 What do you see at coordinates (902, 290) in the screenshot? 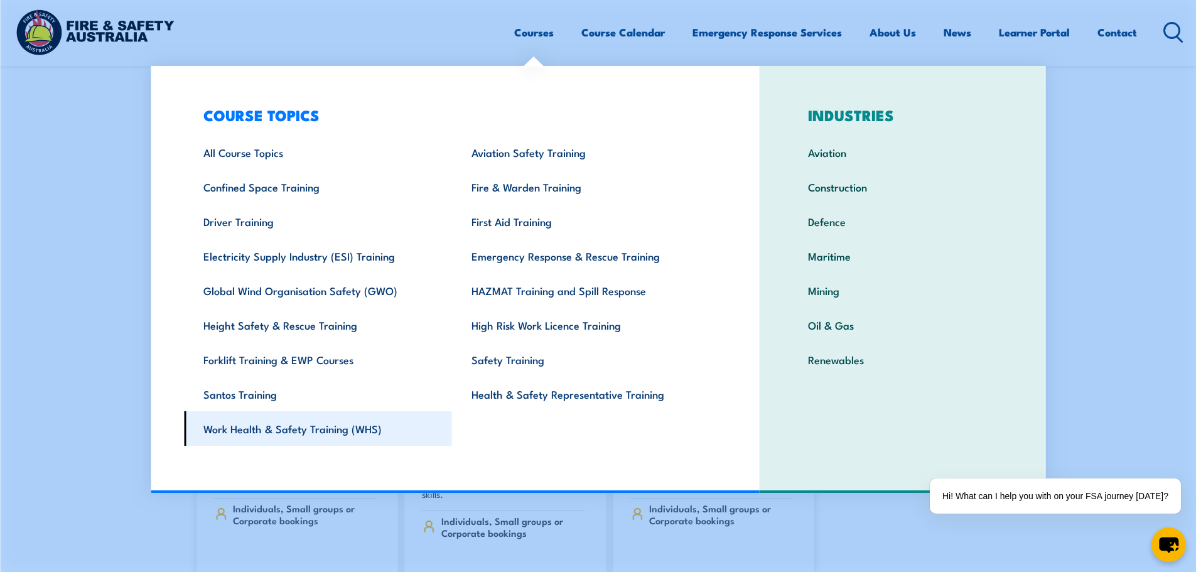
I see `a: Mining` at bounding box center [902, 290].